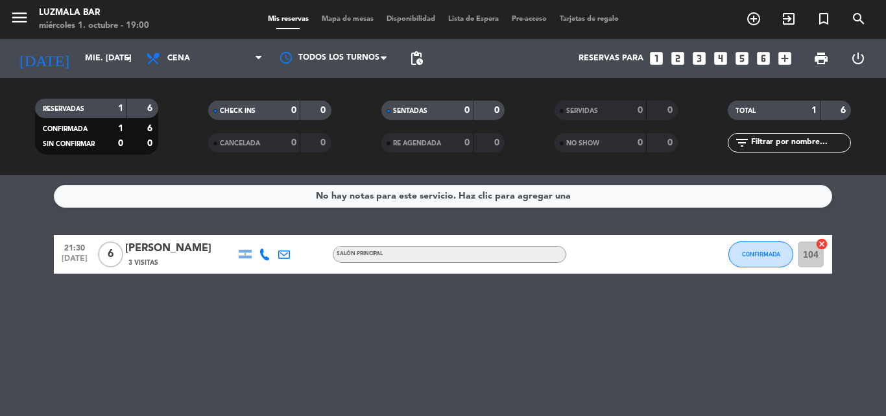  Describe the element at coordinates (288, 19) in the screenshot. I see `span: Mis reservas` at that location.